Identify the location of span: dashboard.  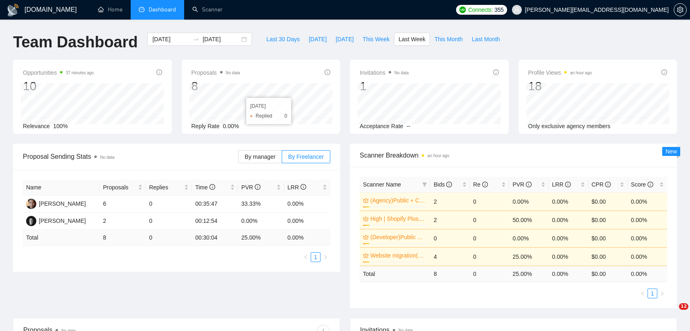
(142, 9).